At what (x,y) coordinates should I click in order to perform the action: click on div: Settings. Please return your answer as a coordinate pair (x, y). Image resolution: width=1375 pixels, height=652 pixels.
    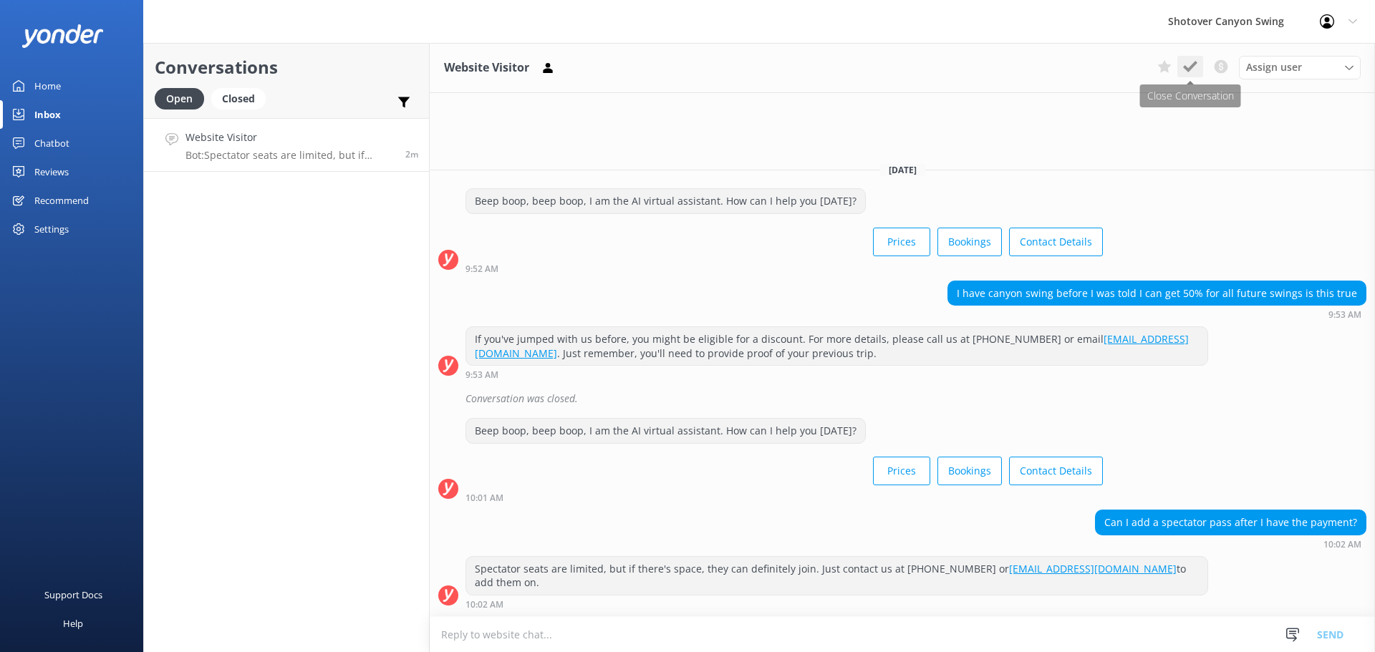
    Looking at the image, I should click on (52, 229).